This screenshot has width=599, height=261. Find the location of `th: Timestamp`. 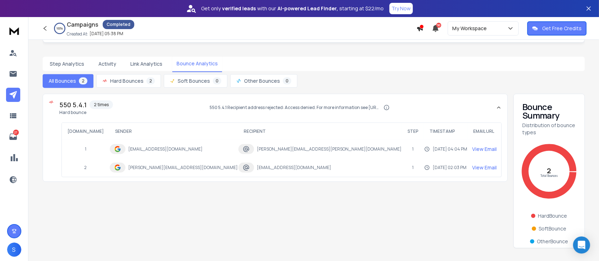

th: Timestamp is located at coordinates (446, 132).